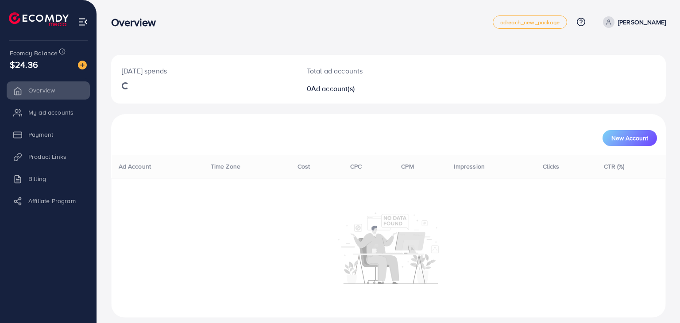 The width and height of the screenshot is (680, 323). What do you see at coordinates (530, 22) in the screenshot?
I see `span: adreach_new_package` at bounding box center [530, 22].